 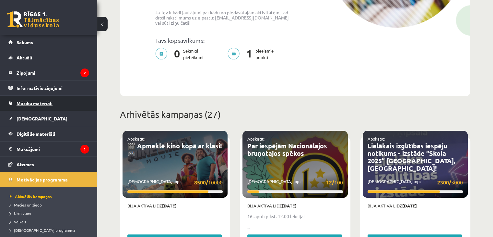 I want to click on strong: 2300/, so click(x=444, y=182).